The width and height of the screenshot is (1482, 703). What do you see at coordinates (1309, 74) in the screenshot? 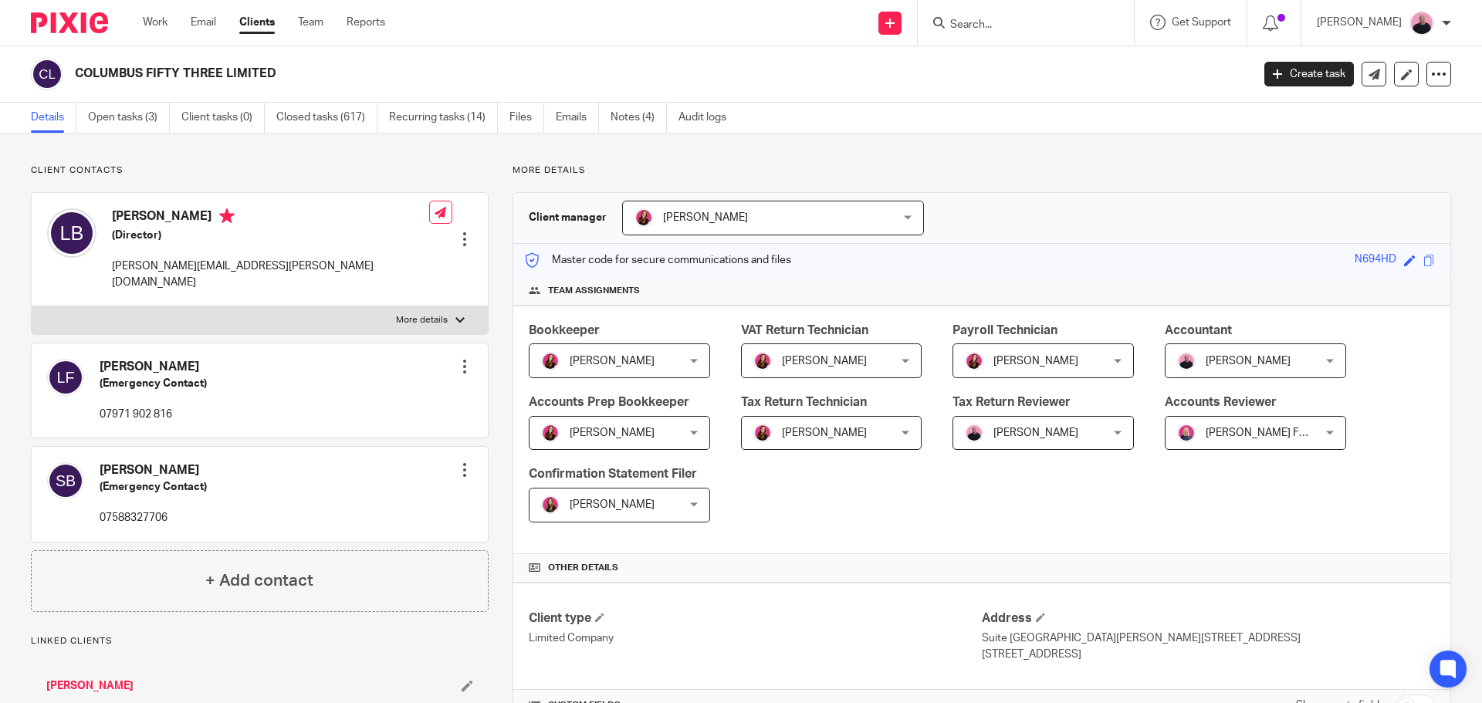
I see `a: Create task` at bounding box center [1309, 74].